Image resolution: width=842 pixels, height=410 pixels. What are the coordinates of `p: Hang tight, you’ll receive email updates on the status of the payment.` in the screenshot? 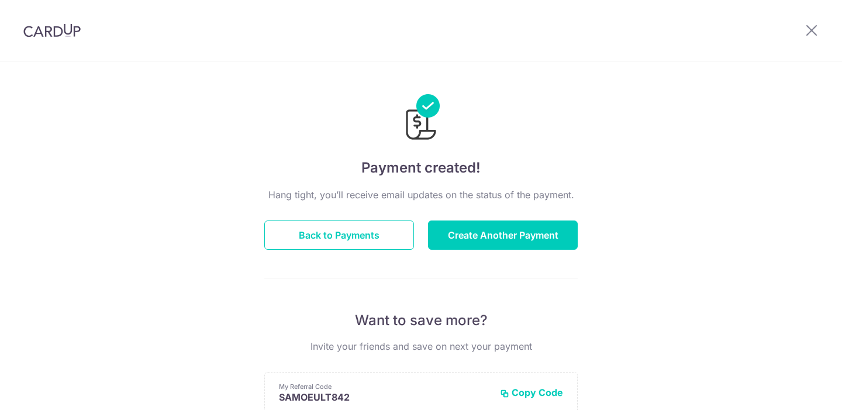 It's located at (421, 195).